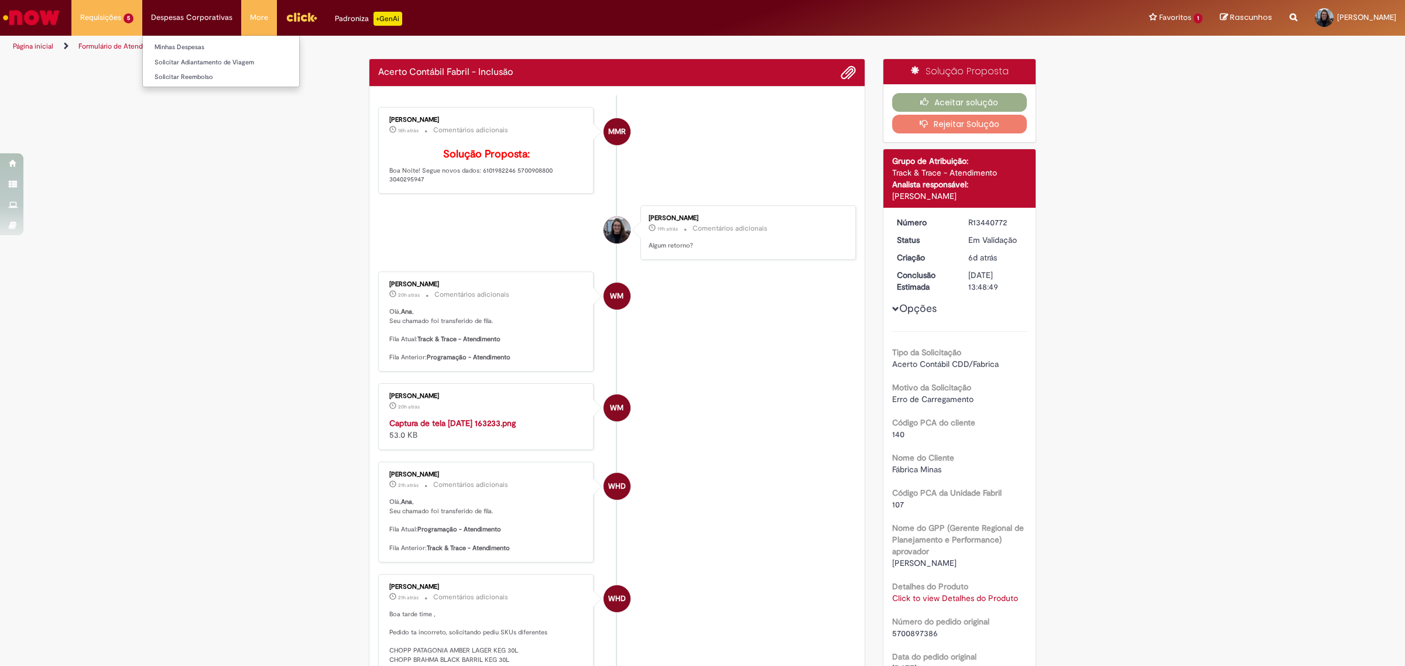 Image resolution: width=1405 pixels, height=666 pixels. Describe the element at coordinates (959, 184) in the screenshot. I see `div: Analista responsável:` at that location.